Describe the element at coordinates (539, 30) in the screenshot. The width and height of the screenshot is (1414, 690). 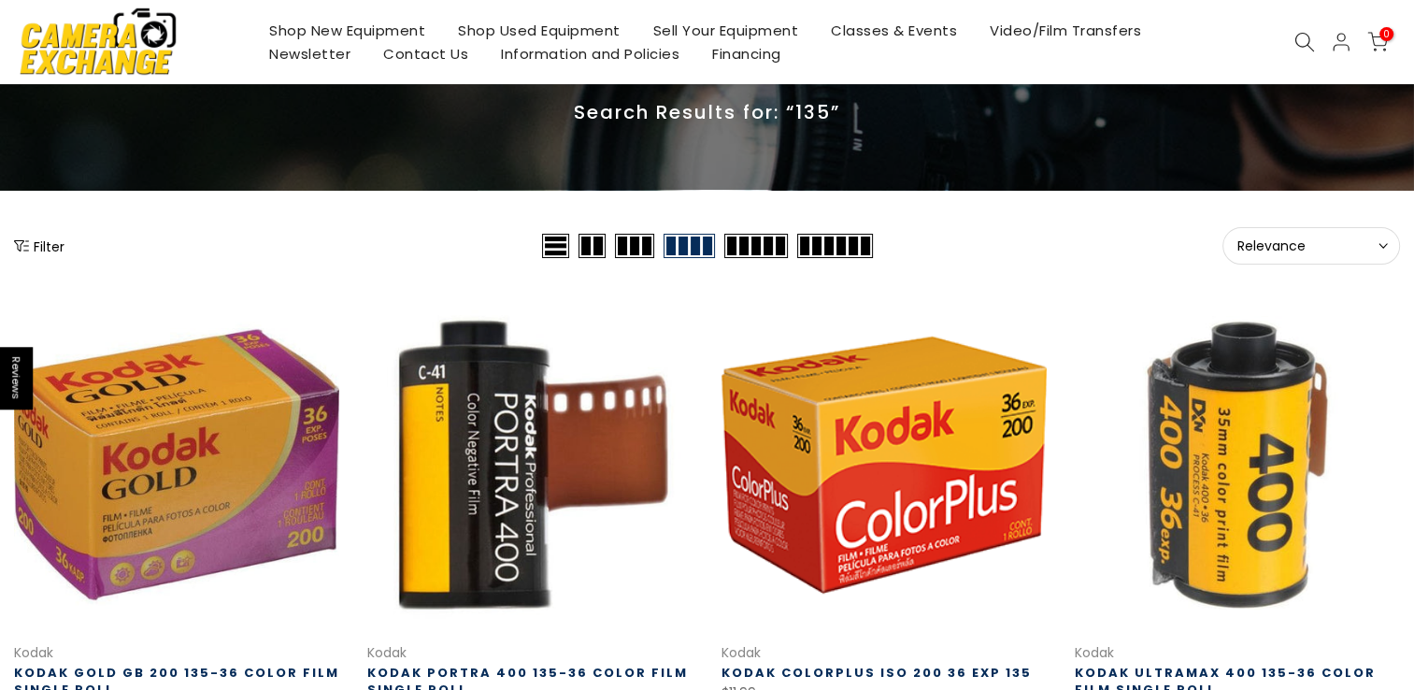
I see `a: Shop Used Equipment` at that location.